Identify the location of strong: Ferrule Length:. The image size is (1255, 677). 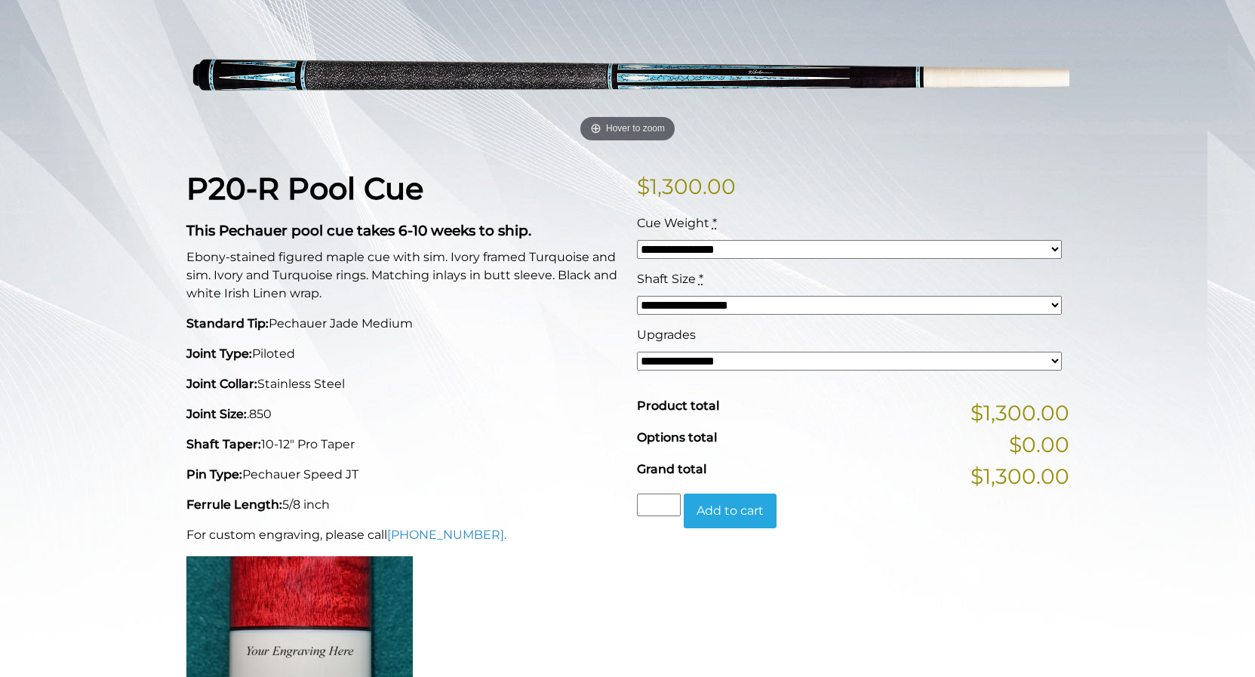
(234, 504).